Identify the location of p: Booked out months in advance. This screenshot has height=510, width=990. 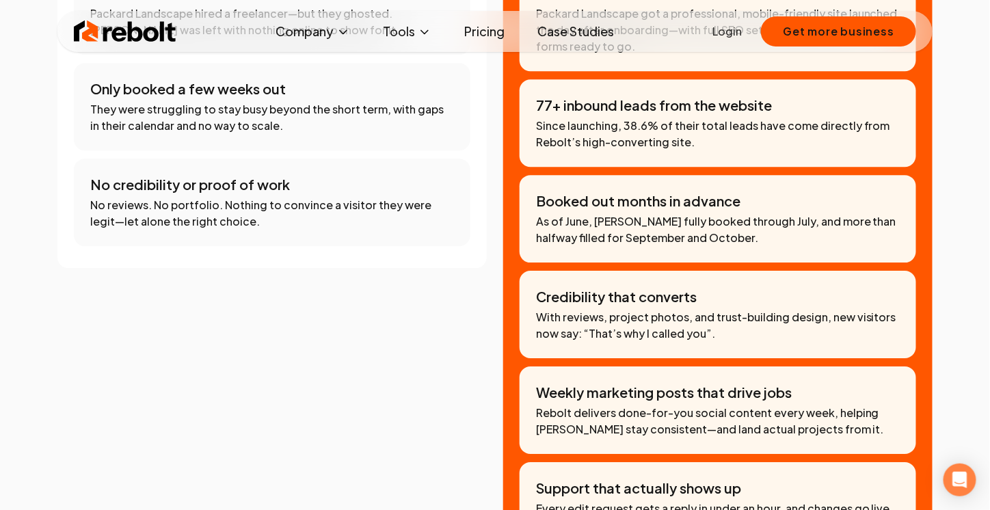
(718, 201).